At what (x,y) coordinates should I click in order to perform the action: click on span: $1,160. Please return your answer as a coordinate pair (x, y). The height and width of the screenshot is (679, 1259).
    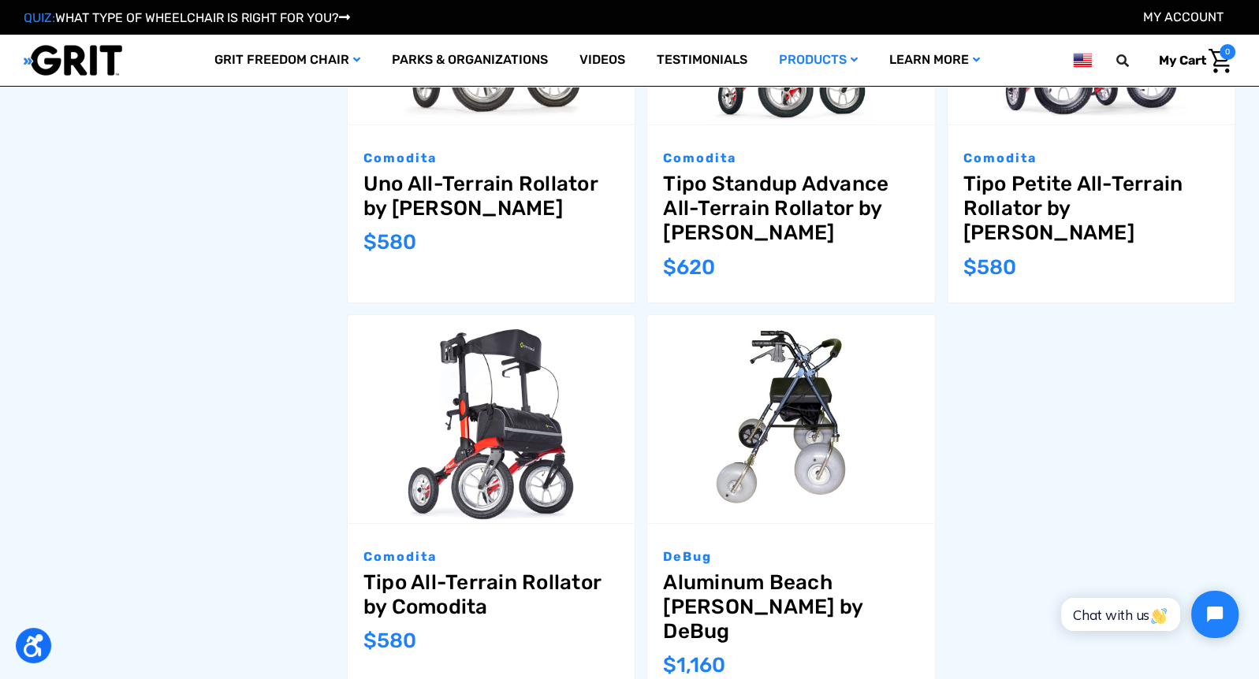
    Looking at the image, I should click on (694, 665).